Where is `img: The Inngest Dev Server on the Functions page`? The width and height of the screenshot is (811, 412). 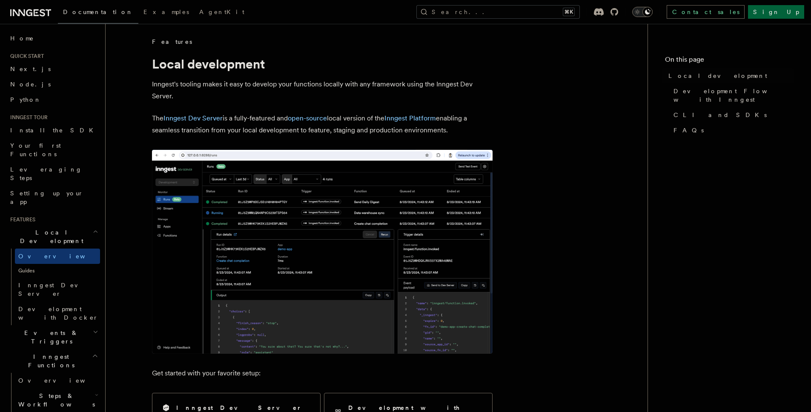
img: The Inngest Dev Server on the Functions page is located at coordinates (322, 252).